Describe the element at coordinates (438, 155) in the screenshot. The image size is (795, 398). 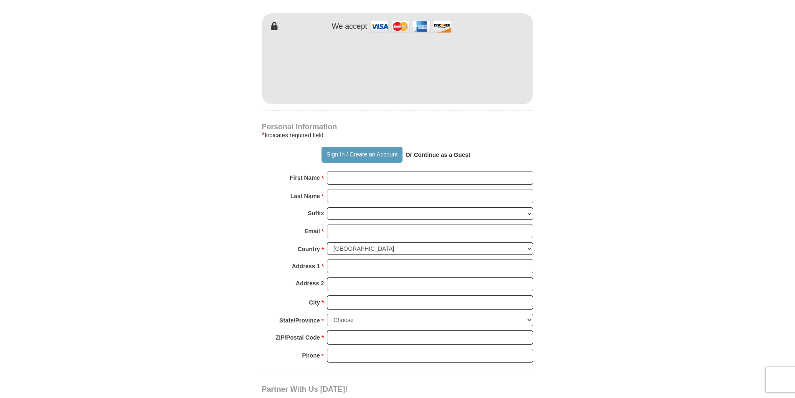
I see `strong: Or Continue as a Guest` at that location.